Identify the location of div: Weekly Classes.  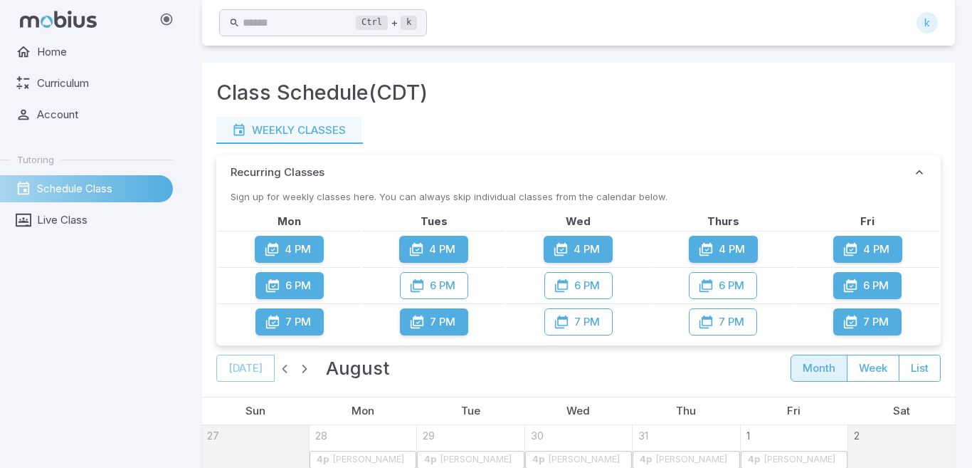
(289, 130).